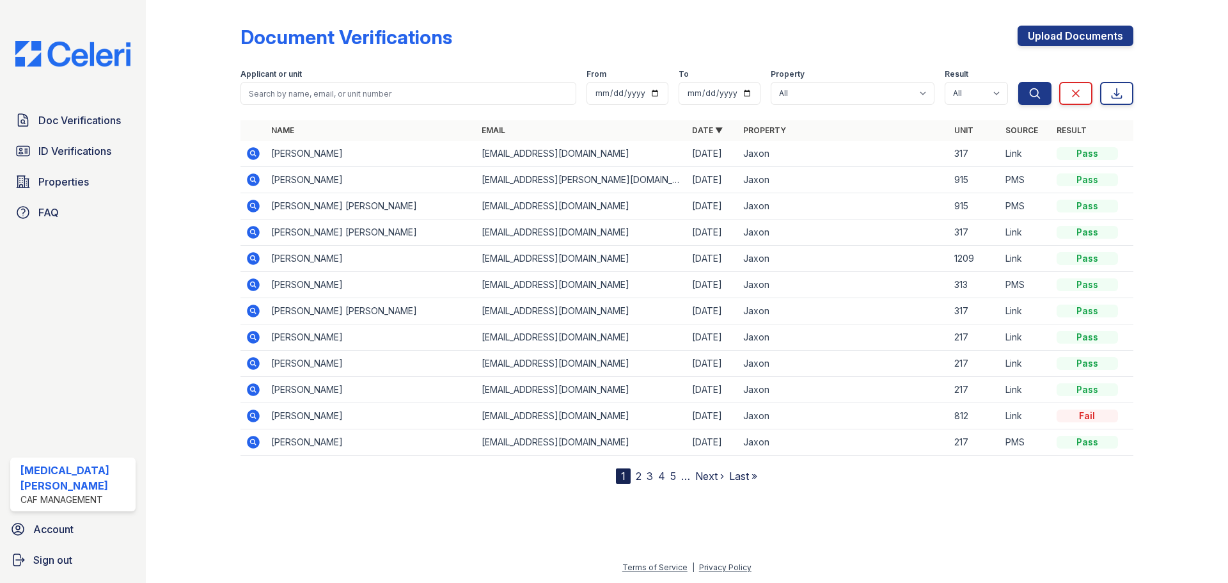 The image size is (1228, 583). I want to click on a: Terms of Service, so click(655, 567).